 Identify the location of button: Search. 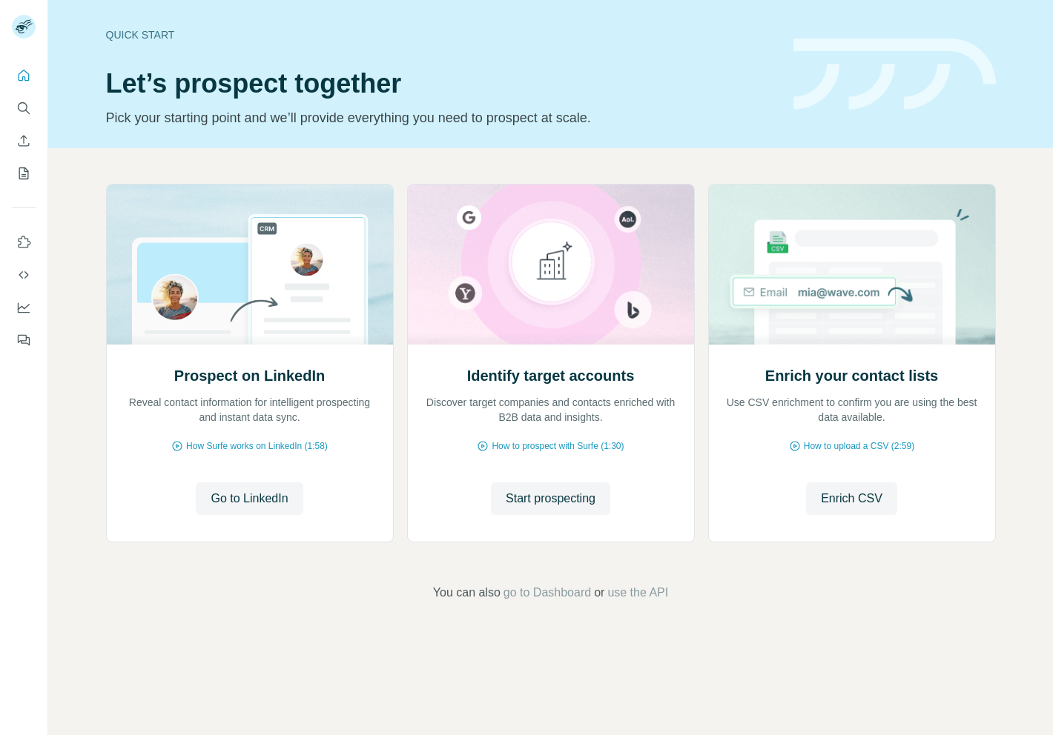
(24, 108).